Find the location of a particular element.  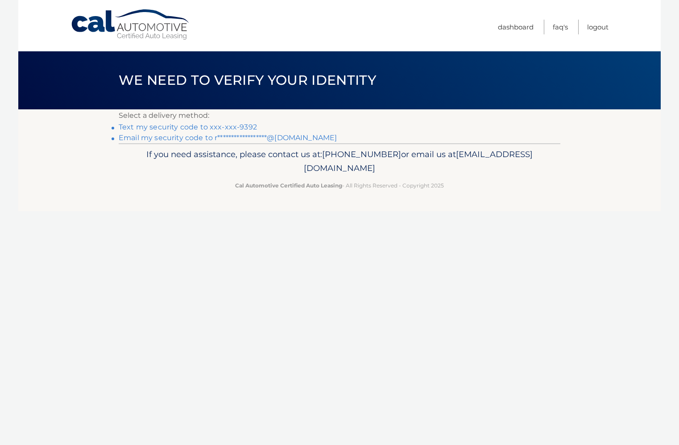

a: Text my security code to xxx-xxx-9392 is located at coordinates (188, 127).